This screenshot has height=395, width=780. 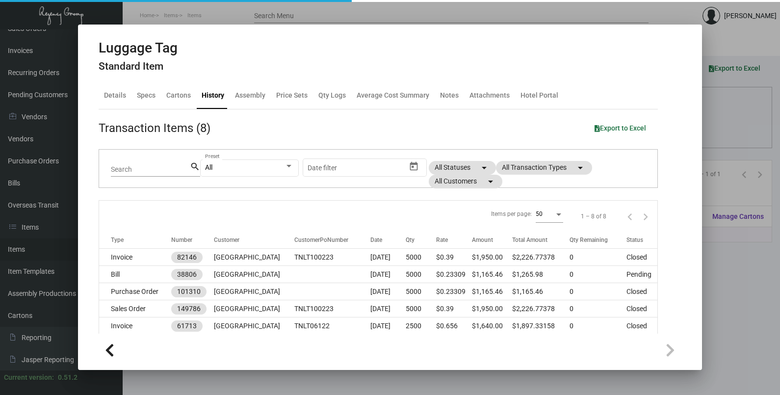 I want to click on button: Next page, so click(x=646, y=216).